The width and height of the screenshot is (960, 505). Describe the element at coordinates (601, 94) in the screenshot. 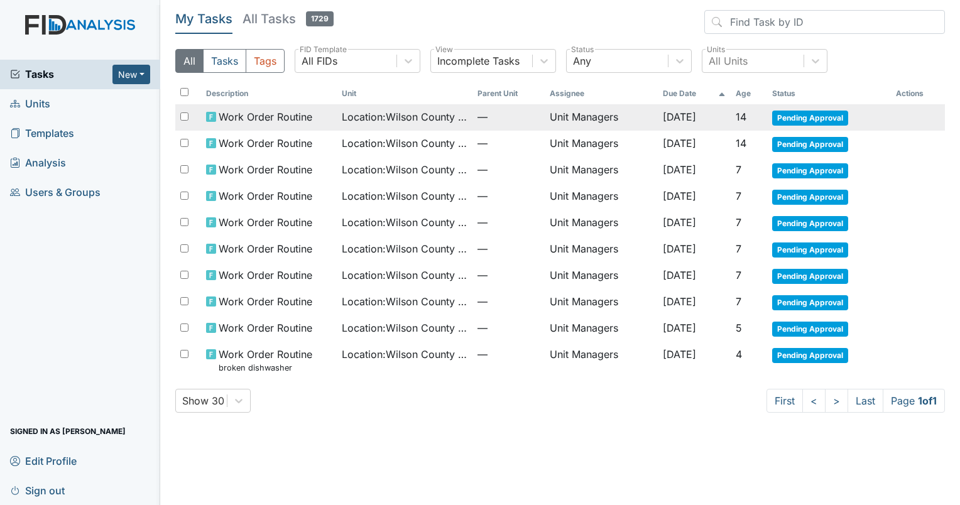

I see `th: Assignee` at that location.